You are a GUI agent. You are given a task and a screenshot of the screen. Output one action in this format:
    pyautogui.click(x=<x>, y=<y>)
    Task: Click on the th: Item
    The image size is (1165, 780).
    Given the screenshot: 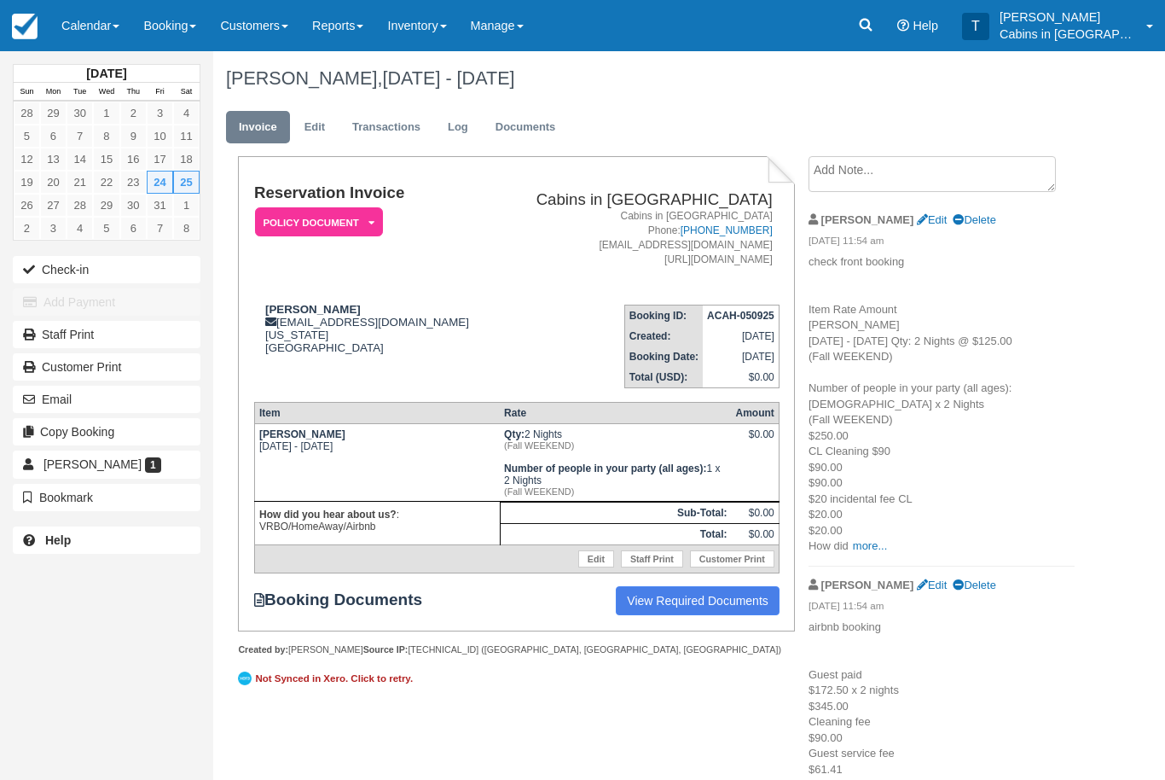 What is the action you would take?
    pyautogui.click(x=377, y=413)
    